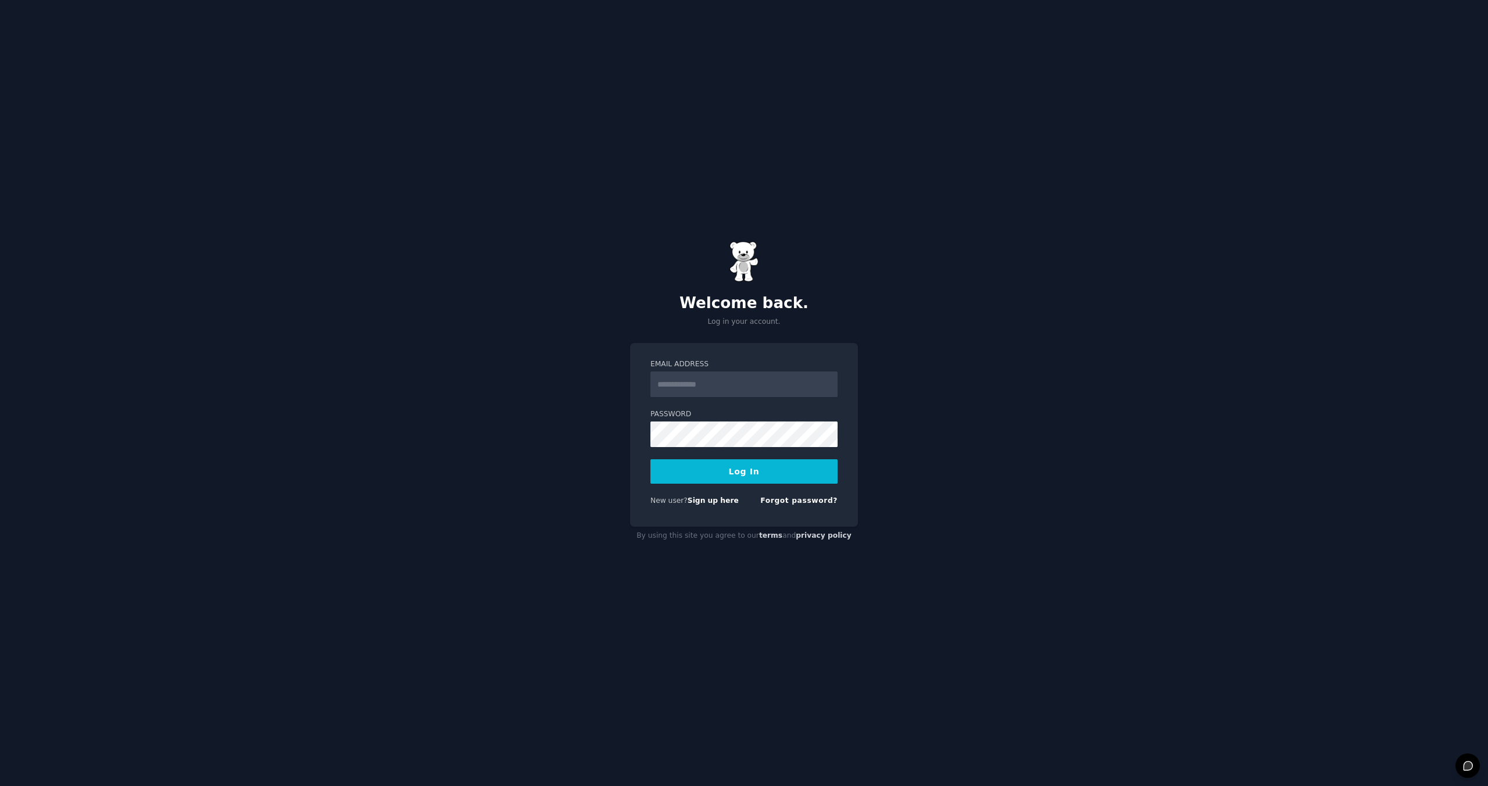 This screenshot has width=1488, height=786. Describe the element at coordinates (744, 322) in the screenshot. I see `p: Log in your account.` at that location.